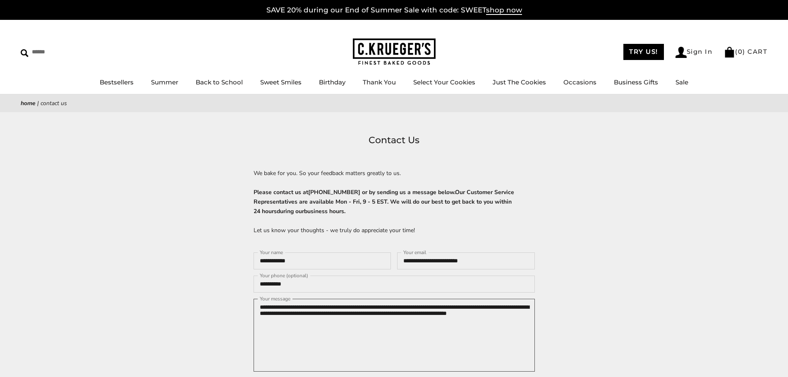  I want to click on input: Your email, so click(466, 260).